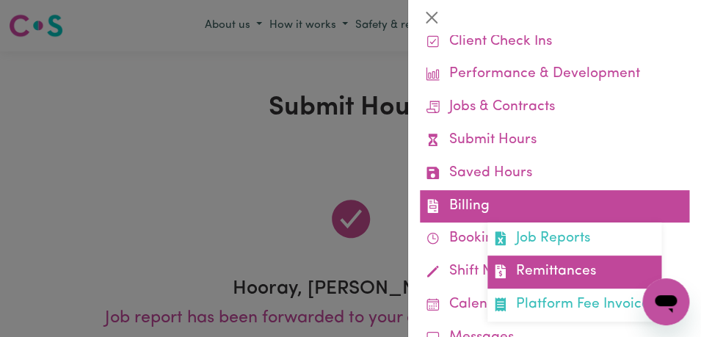  Describe the element at coordinates (554, 239) in the screenshot. I see `a: Bookings` at that location.